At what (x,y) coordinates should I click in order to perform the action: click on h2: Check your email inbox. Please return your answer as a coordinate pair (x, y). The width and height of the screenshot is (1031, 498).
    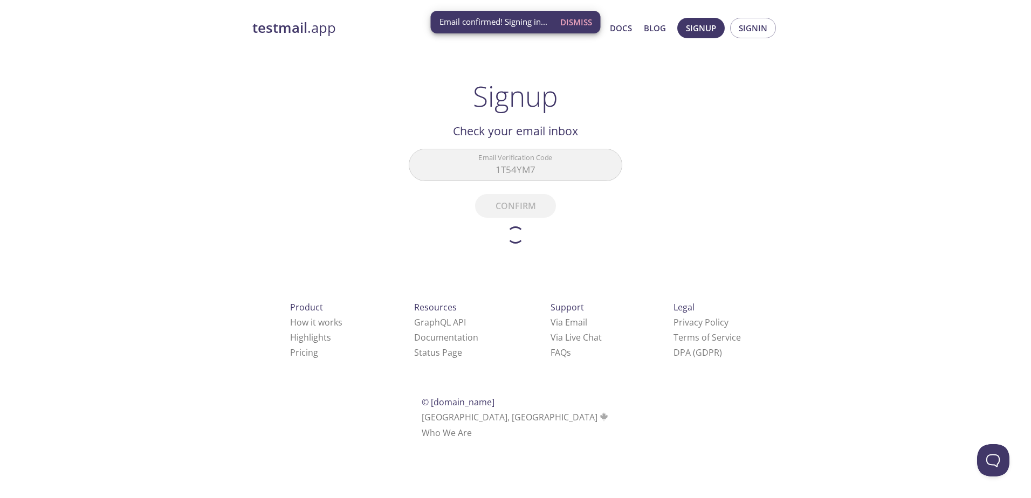
    Looking at the image, I should click on (516, 131).